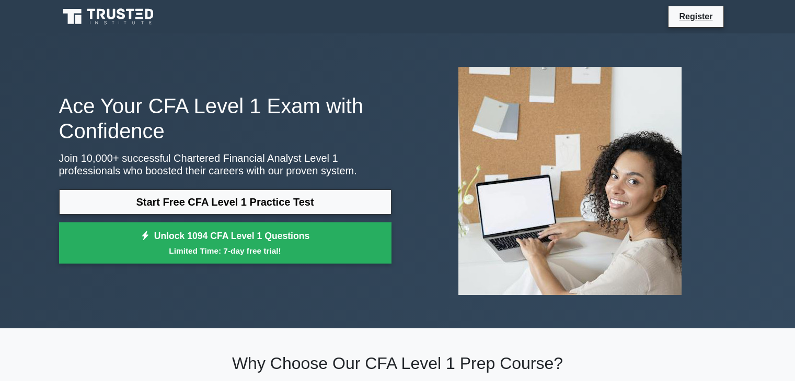  Describe the element at coordinates (225, 243) in the screenshot. I see `a: Unlock 1094 CFA Level 1 QuestionsLimited Time: 7-day free trial!` at that location.